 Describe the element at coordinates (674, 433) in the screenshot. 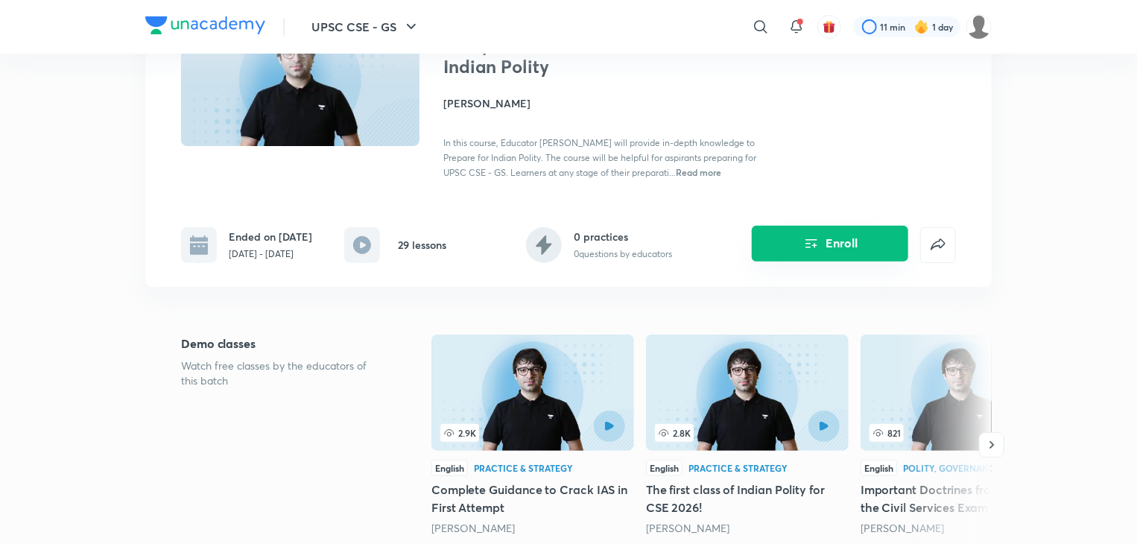

I see `span: 2.8K` at that location.